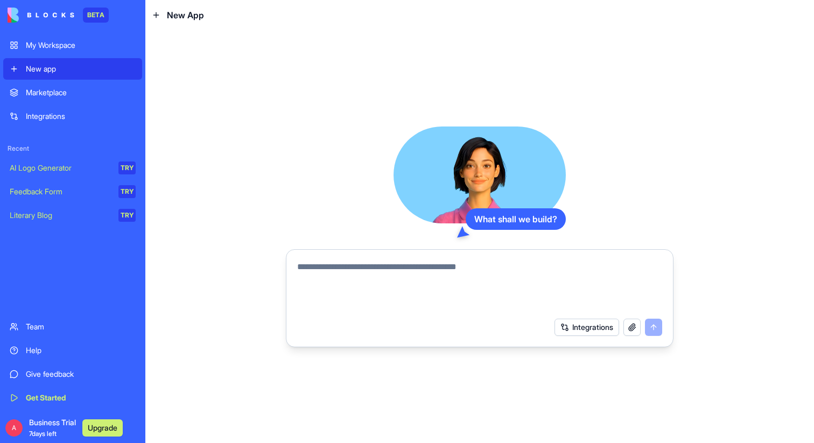 The width and height of the screenshot is (814, 443). I want to click on img: logo, so click(41, 15).